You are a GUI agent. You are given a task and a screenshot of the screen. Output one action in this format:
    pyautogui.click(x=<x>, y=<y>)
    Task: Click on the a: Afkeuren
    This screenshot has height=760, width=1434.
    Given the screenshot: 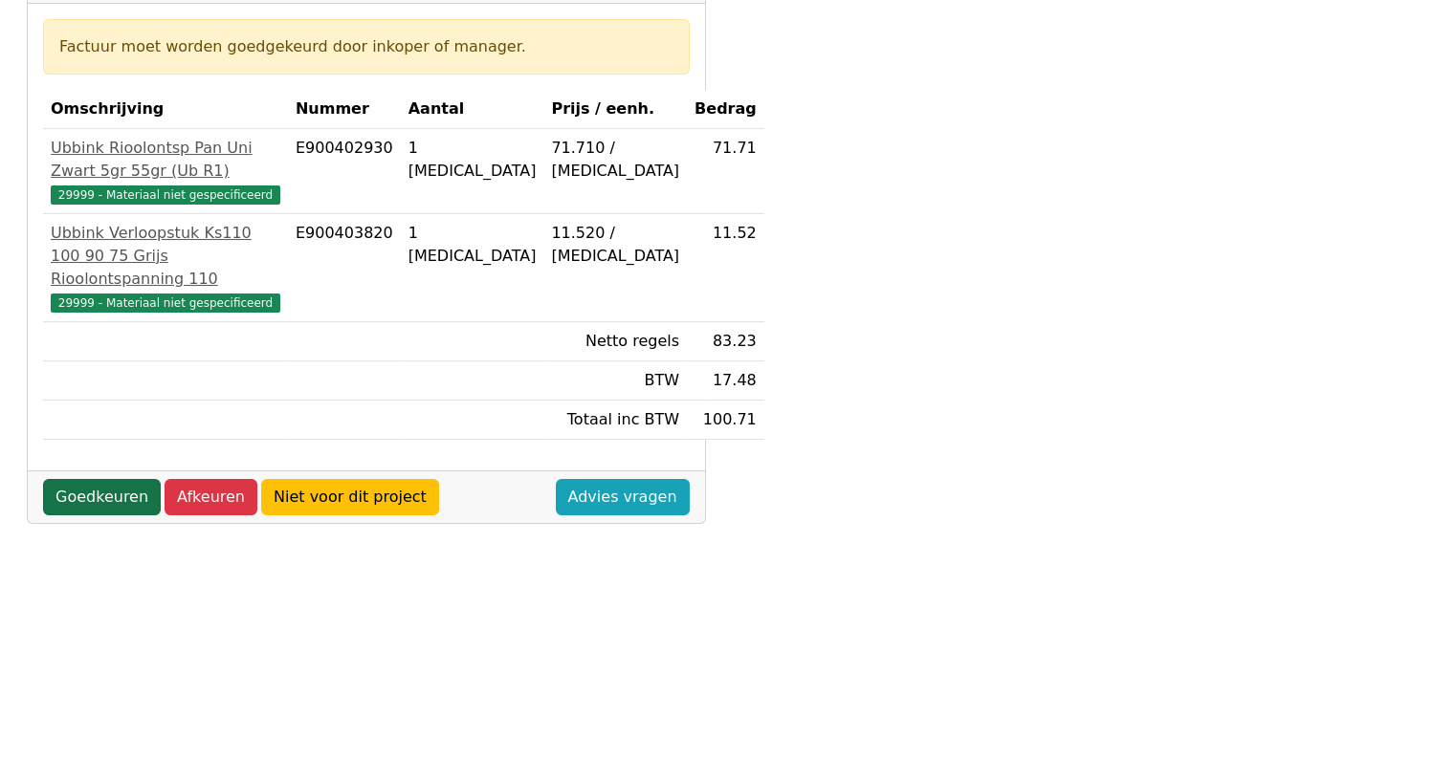 What is the action you would take?
    pyautogui.click(x=210, y=497)
    